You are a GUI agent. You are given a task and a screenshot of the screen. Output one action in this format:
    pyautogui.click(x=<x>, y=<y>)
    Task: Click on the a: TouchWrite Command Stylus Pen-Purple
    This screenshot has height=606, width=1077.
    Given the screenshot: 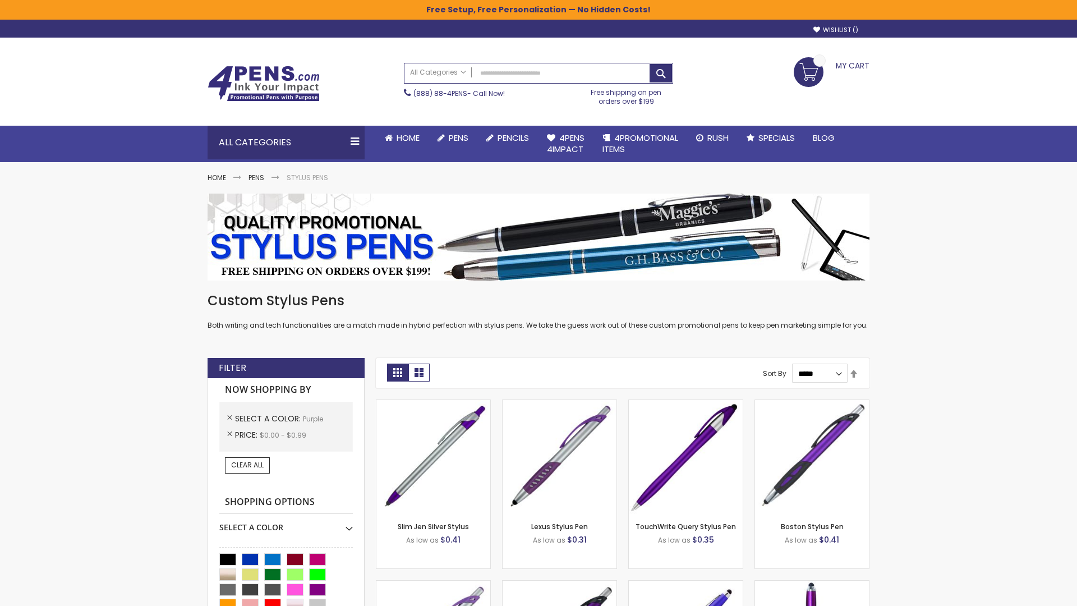 What is the action you would take?
    pyautogui.click(x=812, y=585)
    